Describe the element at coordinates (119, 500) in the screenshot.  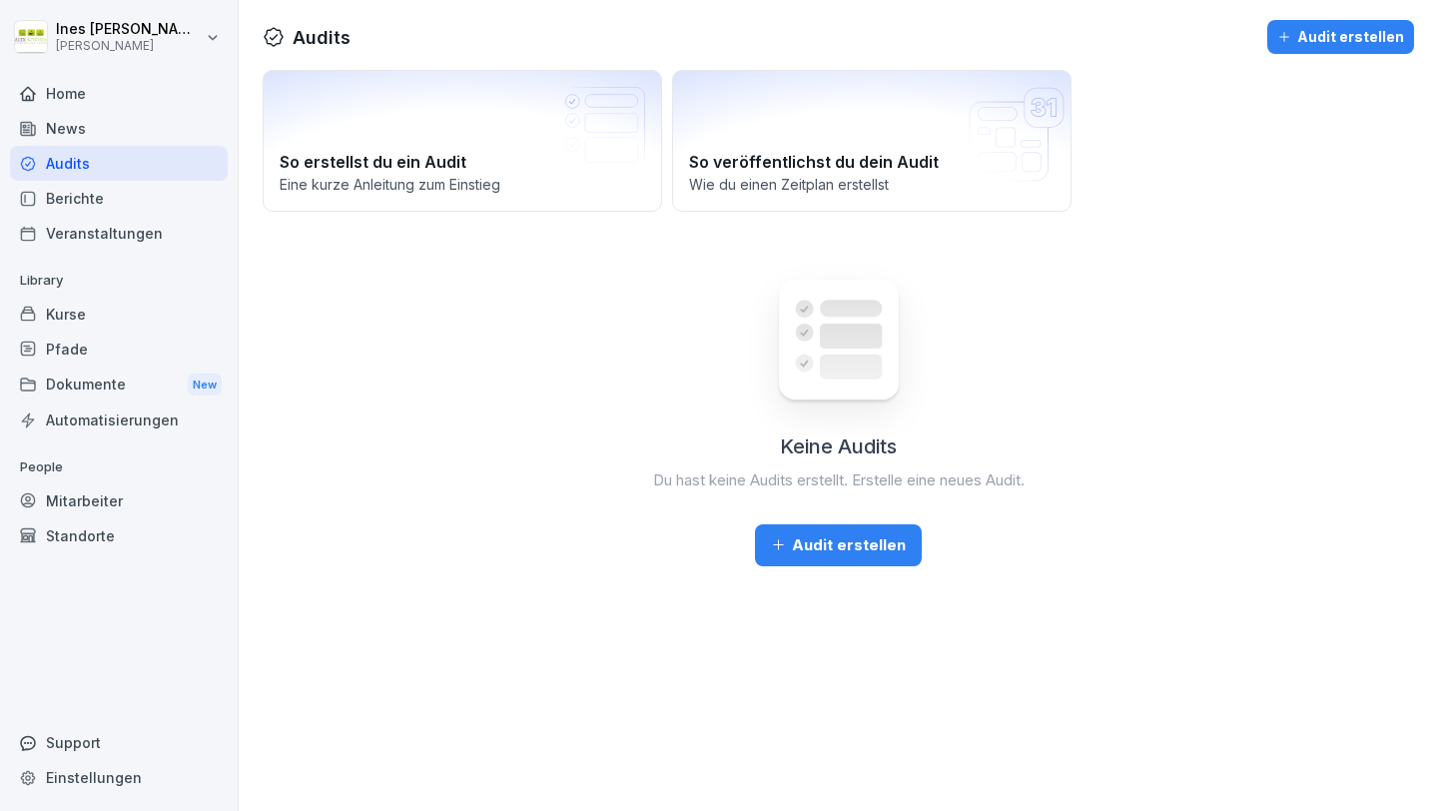
I see `a: Mitarbeiter` at that location.